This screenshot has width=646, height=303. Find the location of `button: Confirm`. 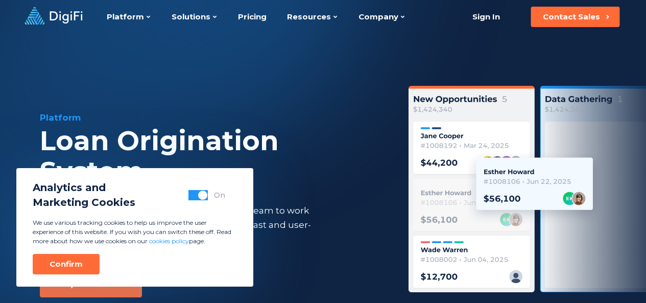

button: Confirm is located at coordinates (66, 264).